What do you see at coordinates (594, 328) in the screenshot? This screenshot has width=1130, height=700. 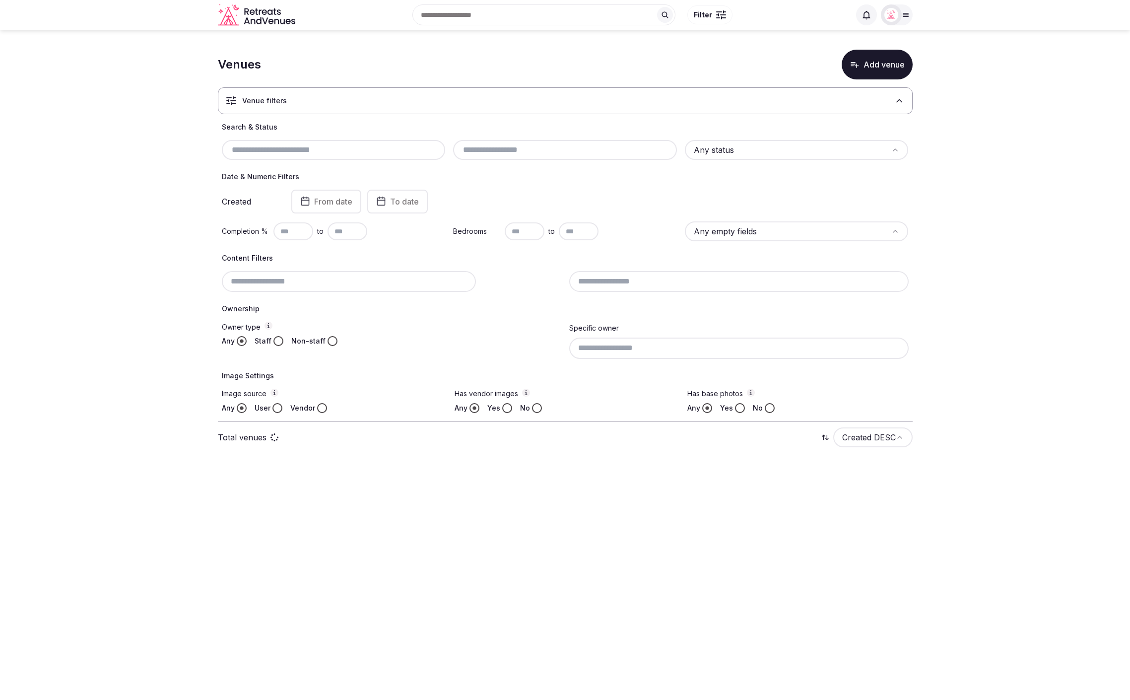 I see `label: Specific owner` at bounding box center [594, 328].